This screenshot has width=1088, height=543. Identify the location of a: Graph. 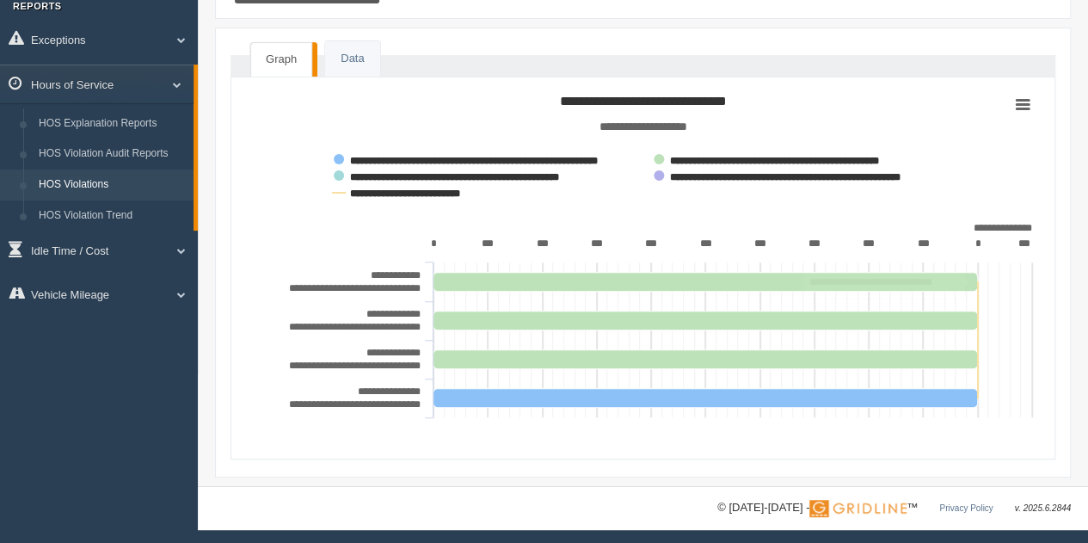
(281, 59).